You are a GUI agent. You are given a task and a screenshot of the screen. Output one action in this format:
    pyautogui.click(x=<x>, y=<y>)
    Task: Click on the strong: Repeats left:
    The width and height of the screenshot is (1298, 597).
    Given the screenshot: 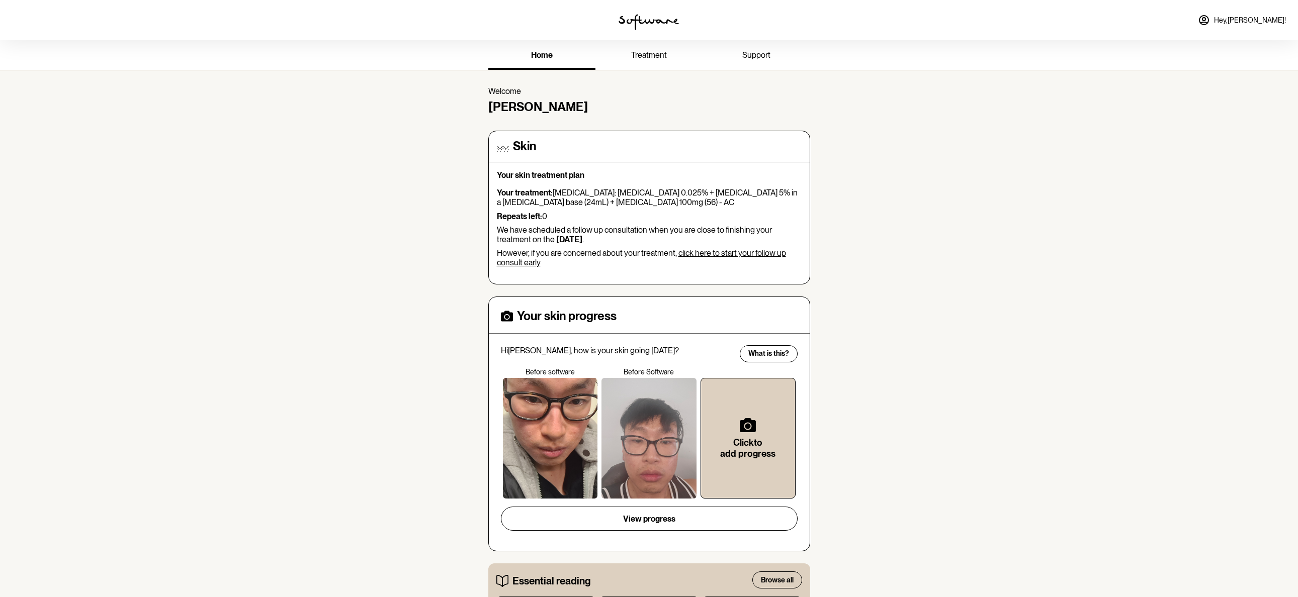 What is the action you would take?
    pyautogui.click(x=519, y=216)
    